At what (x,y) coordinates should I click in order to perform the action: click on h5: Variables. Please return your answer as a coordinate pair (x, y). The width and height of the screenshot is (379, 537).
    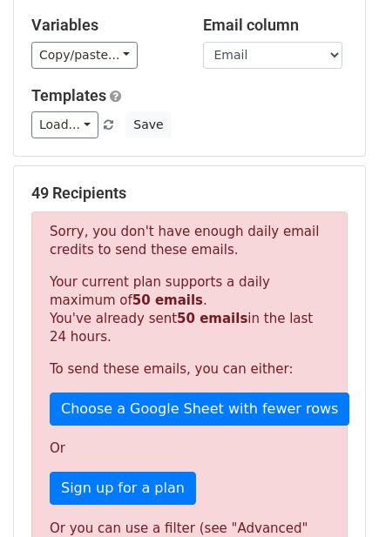
    Looking at the image, I should click on (104, 25).